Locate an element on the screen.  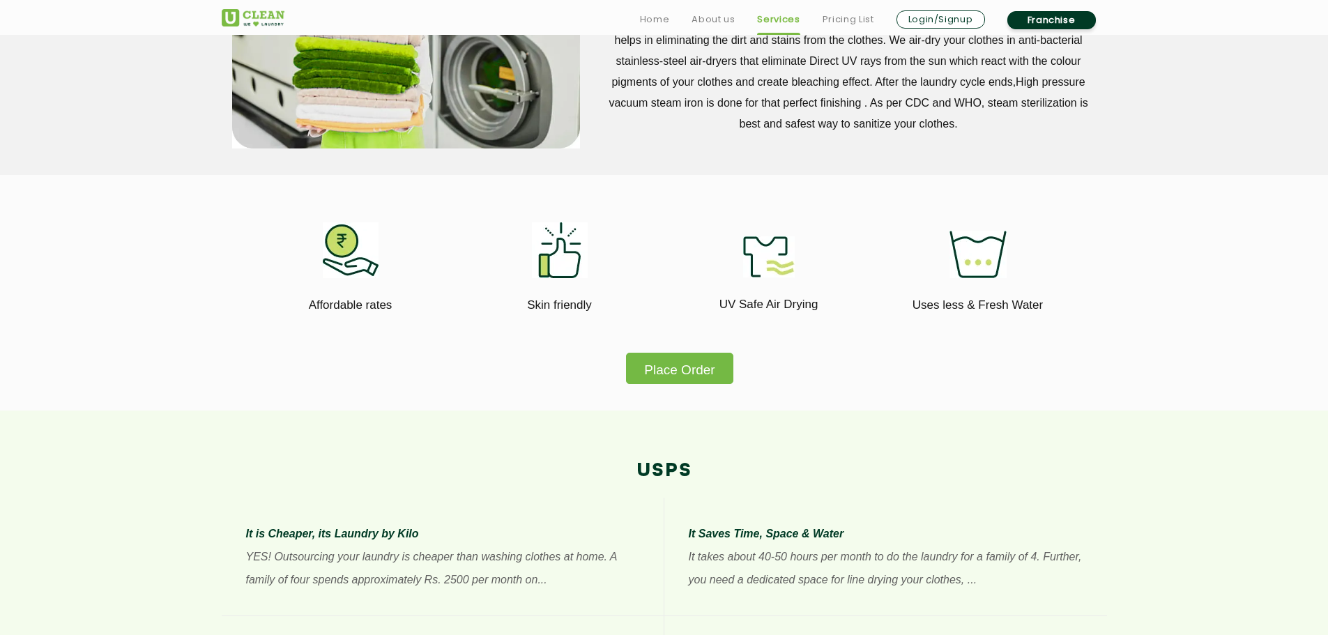
img: skin_friendly_11zon.webp is located at coordinates (560, 250).